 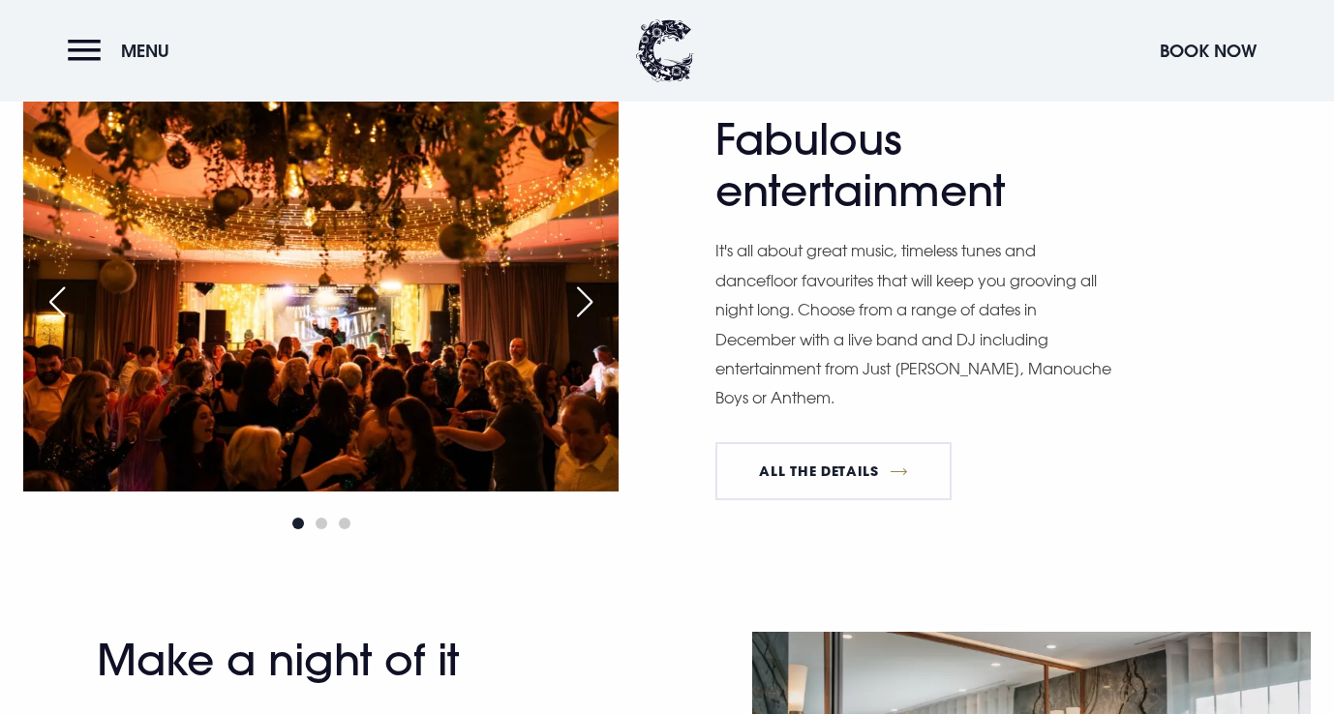 I want to click on button: Menu, so click(x=123, y=50).